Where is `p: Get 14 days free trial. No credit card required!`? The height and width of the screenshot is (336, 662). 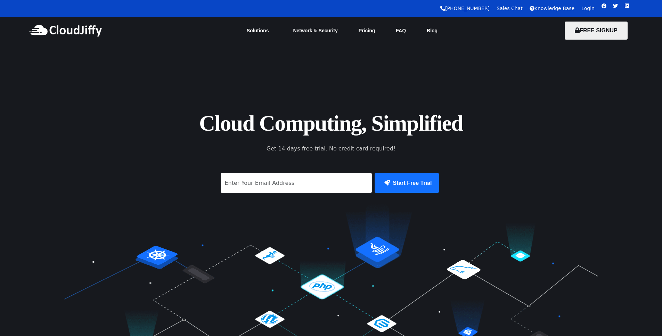 p: Get 14 days free trial. No credit card required! is located at coordinates (331, 149).